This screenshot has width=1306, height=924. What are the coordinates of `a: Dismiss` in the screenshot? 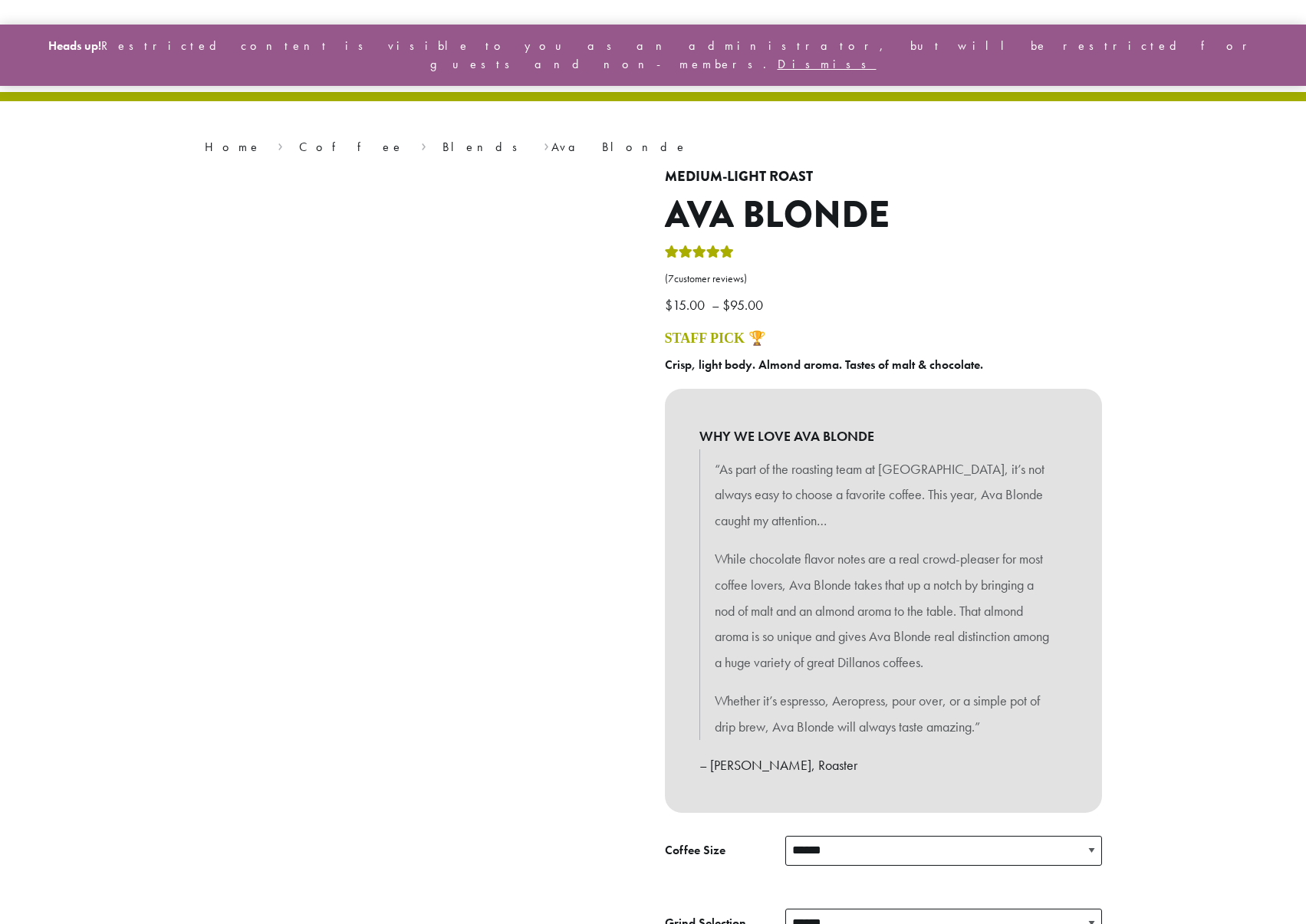 It's located at (826, 64).